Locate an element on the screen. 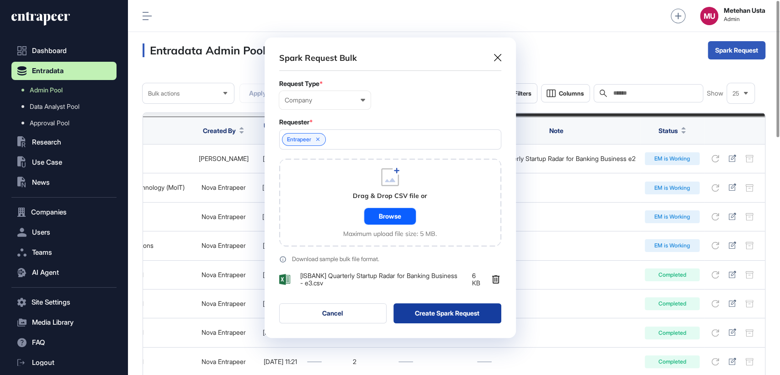 This screenshot has width=780, height=375. div: Browse is located at coordinates (390, 216).